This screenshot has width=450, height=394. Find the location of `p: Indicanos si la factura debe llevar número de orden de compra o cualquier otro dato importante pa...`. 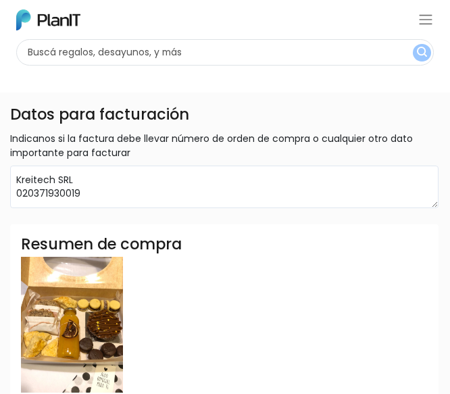

p: Indicanos si la factura debe llevar número de orden de compra o cualquier otro dato importante pa... is located at coordinates (225, 146).